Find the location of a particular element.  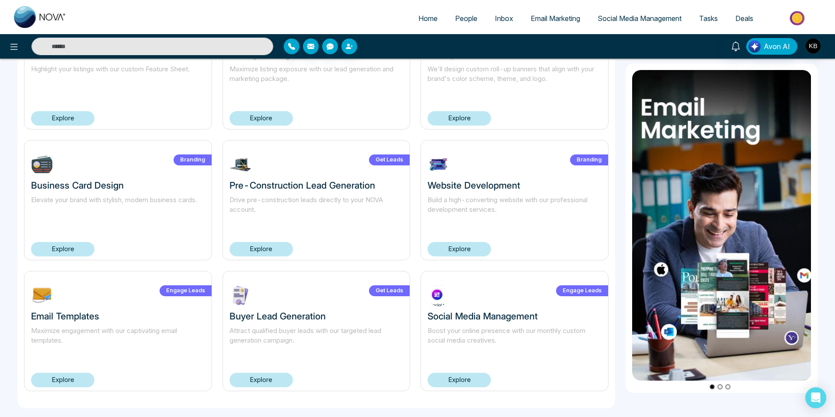

a: Email Marketing is located at coordinates (555, 18).